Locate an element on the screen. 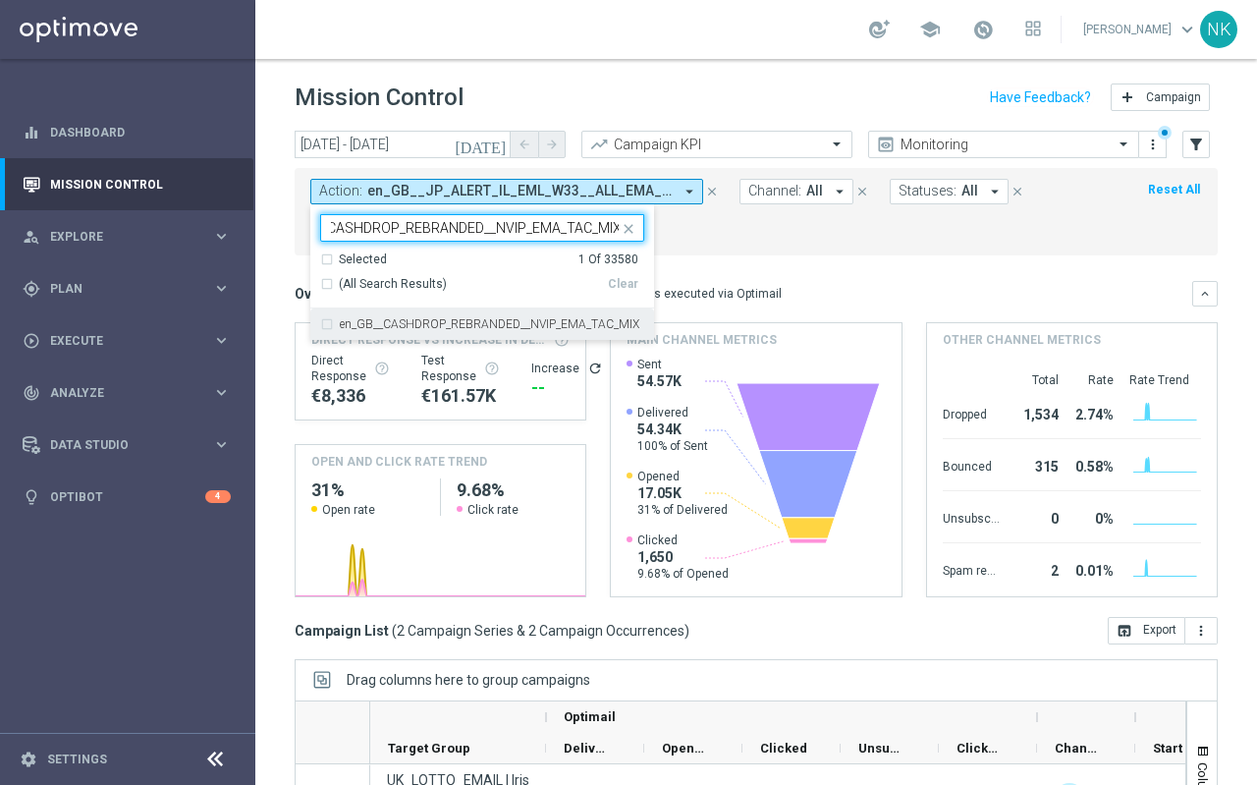  button: add Campaign is located at coordinates (1160, 97).